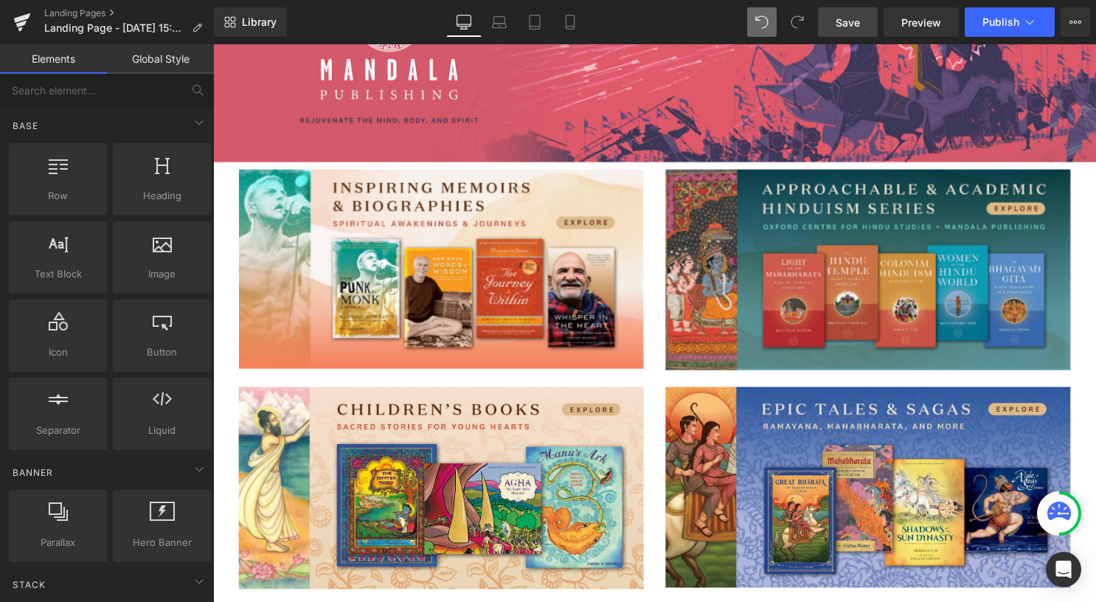  What do you see at coordinates (921, 22) in the screenshot?
I see `a: Preview` at bounding box center [921, 22].